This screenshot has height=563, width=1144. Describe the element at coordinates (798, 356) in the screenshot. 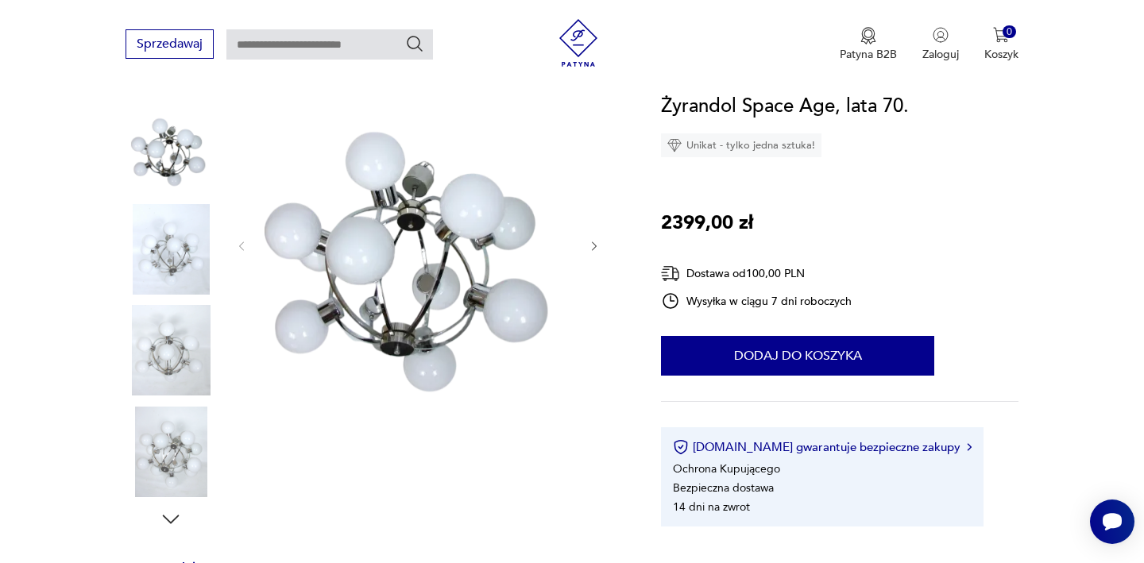

I see `button: Dodaj do koszyka` at that location.